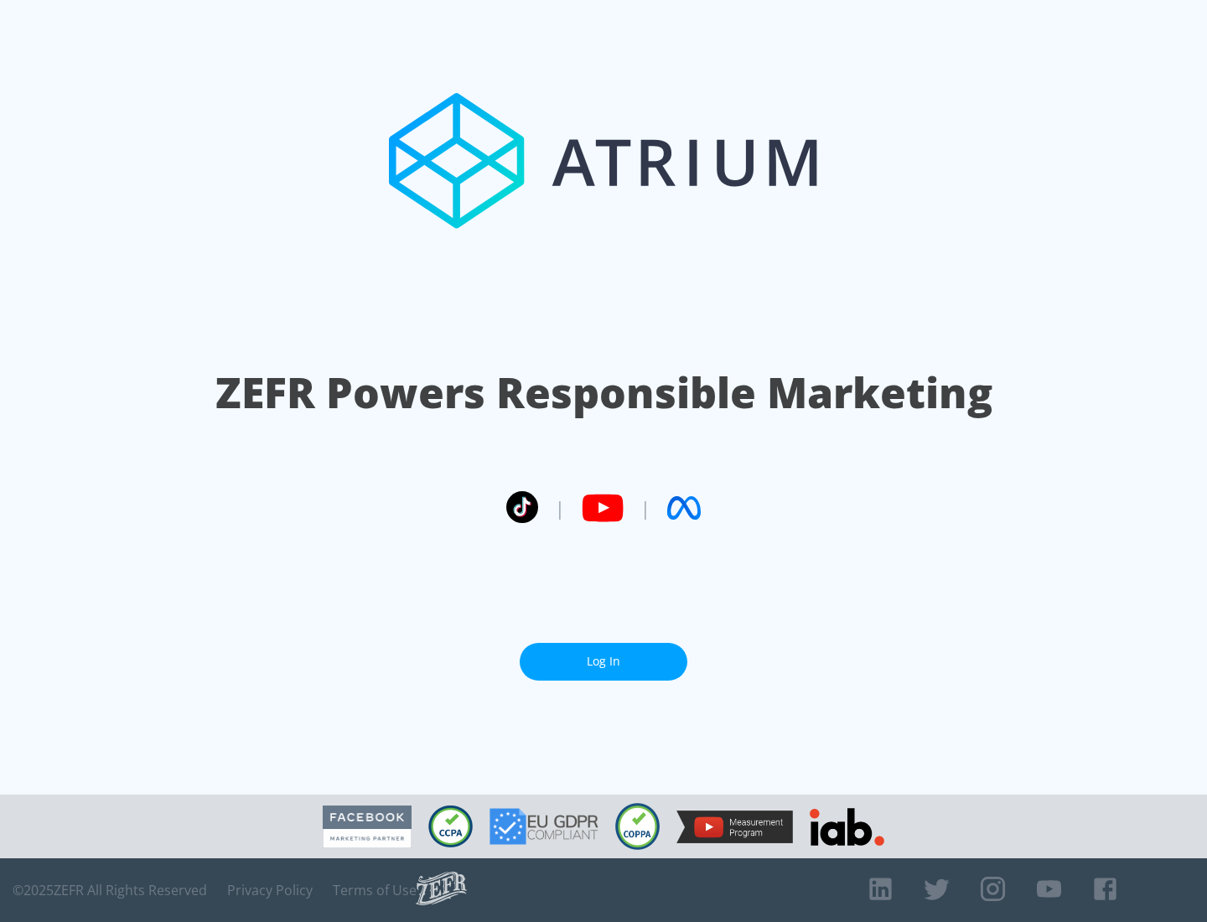 This screenshot has width=1207, height=922. What do you see at coordinates (603, 392) in the screenshot?
I see `h1: ZEFR Powers Responsible Marketing` at bounding box center [603, 392].